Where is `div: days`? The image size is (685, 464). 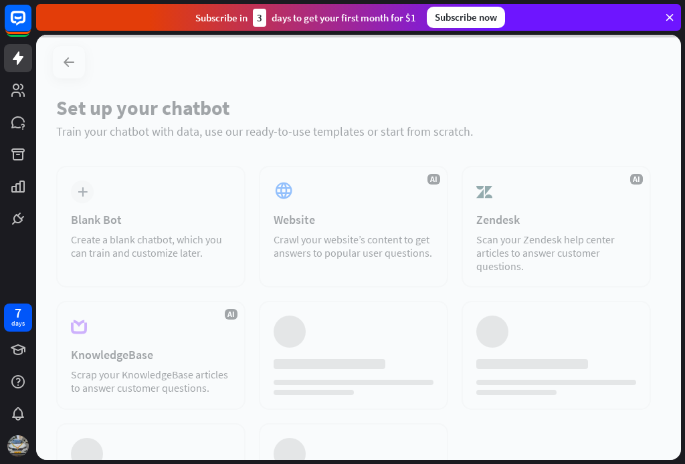
div: days is located at coordinates (18, 324).